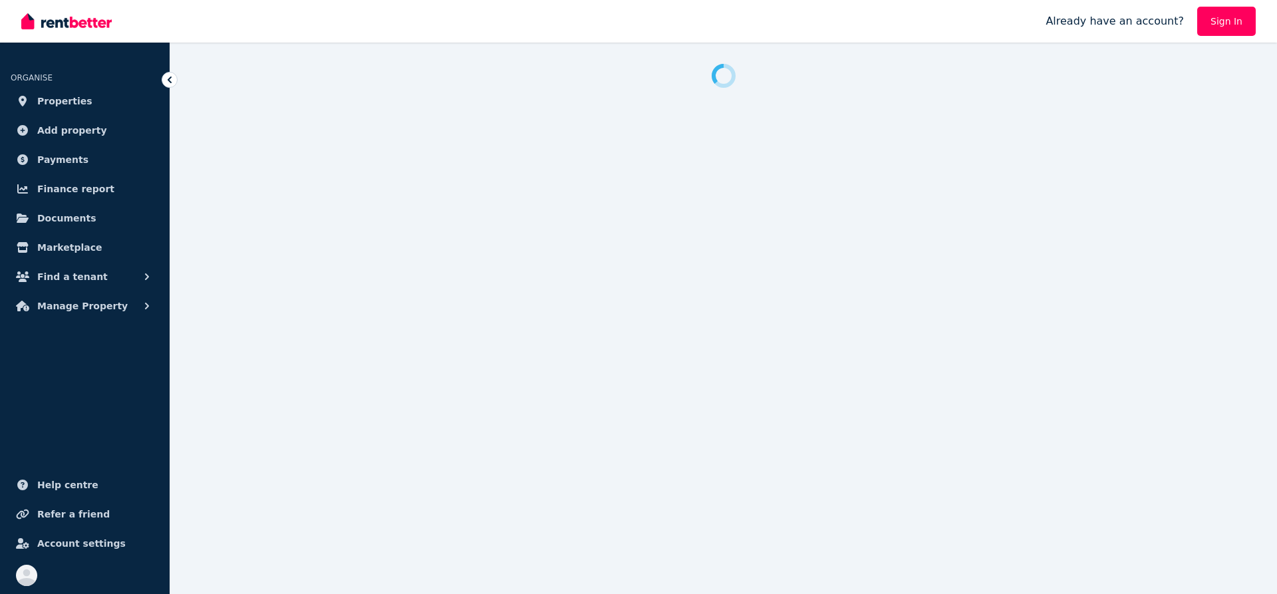  Describe the element at coordinates (65, 101) in the screenshot. I see `span: Properties` at that location.